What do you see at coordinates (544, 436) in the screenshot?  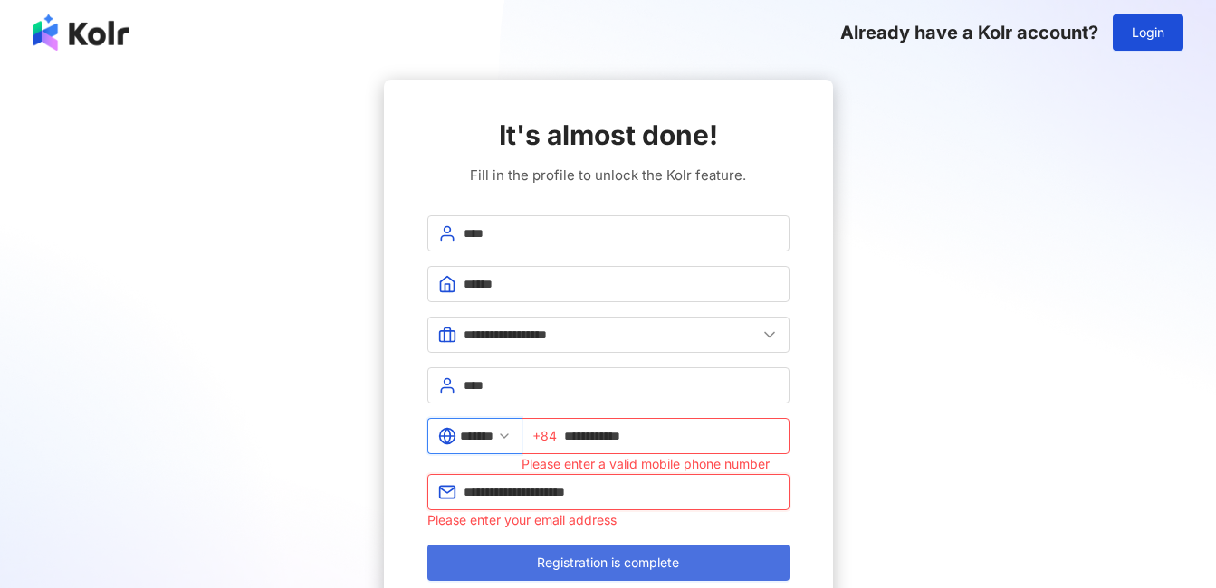 I see `span: +84` at bounding box center [544, 436].